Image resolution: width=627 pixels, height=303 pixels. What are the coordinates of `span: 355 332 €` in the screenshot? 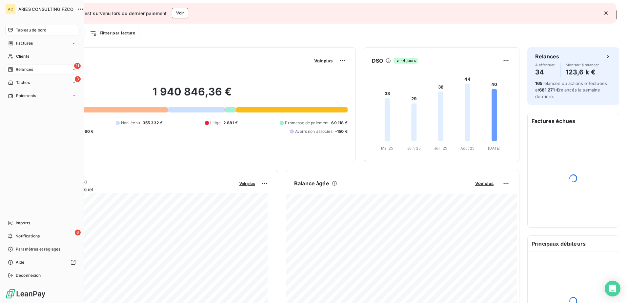 It's located at (152, 123).